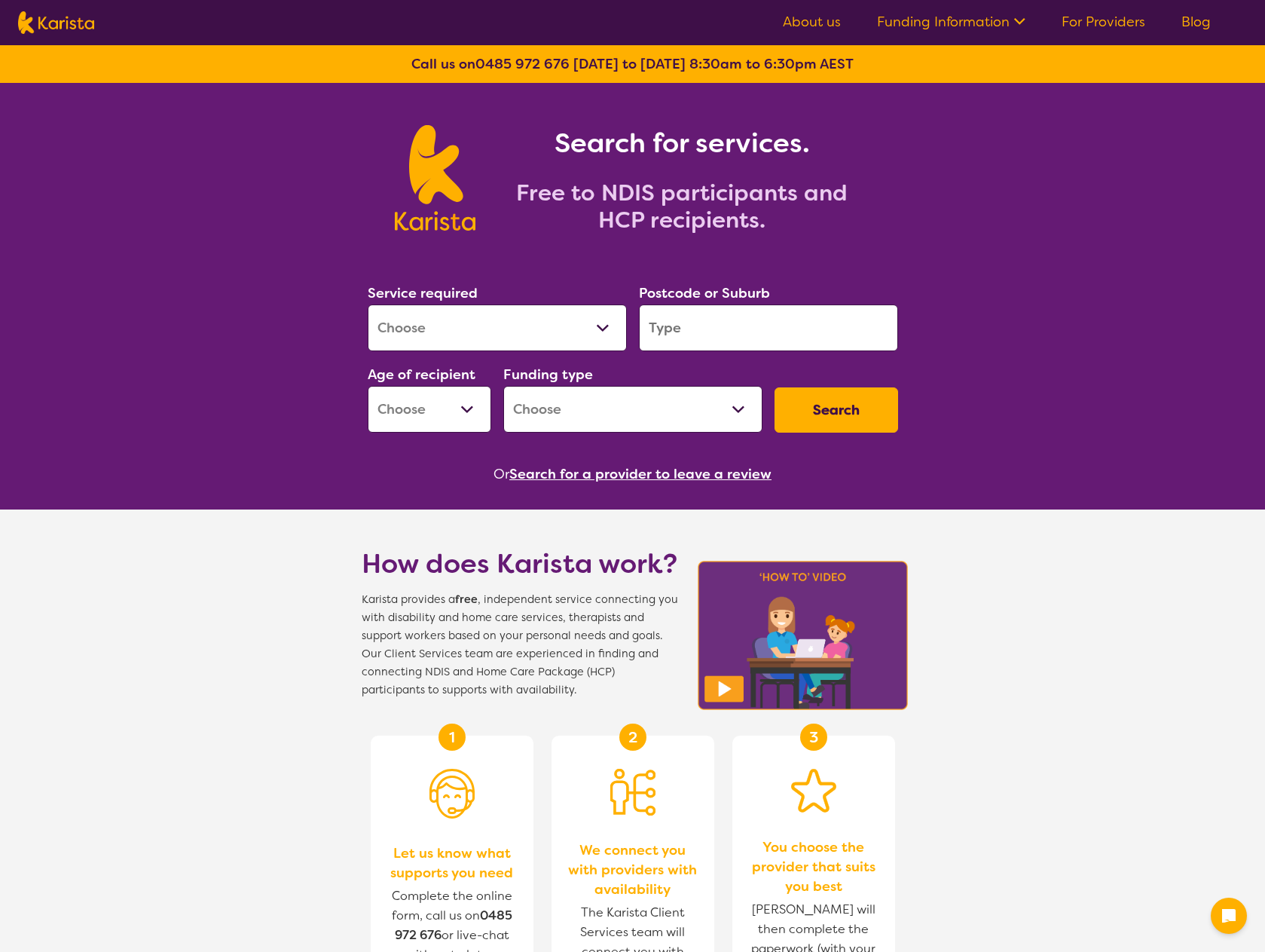  What do you see at coordinates (523, 64) in the screenshot?
I see `a: 0485 972 676` at bounding box center [523, 64].